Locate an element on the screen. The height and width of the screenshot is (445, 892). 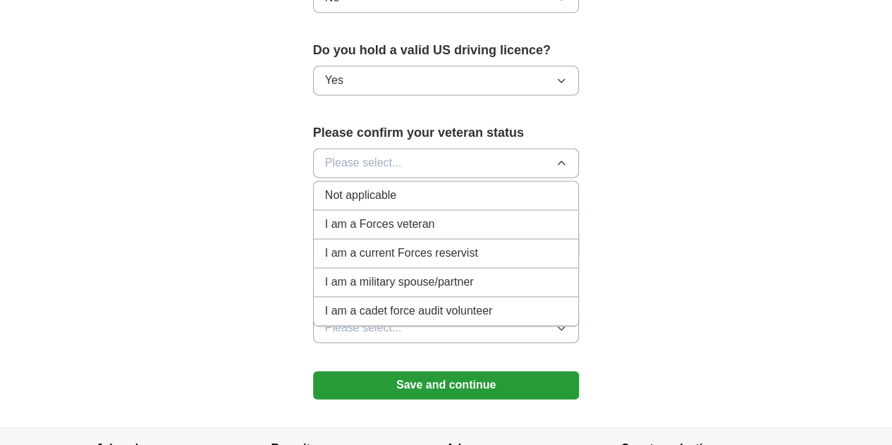
label: Please confirm your veteran status is located at coordinates (446, 133).